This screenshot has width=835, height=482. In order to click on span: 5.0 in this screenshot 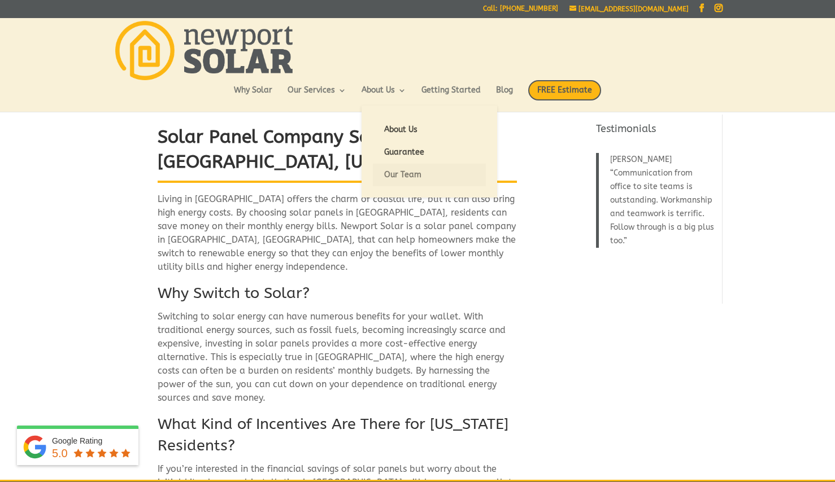, I will do `click(60, 454)`.